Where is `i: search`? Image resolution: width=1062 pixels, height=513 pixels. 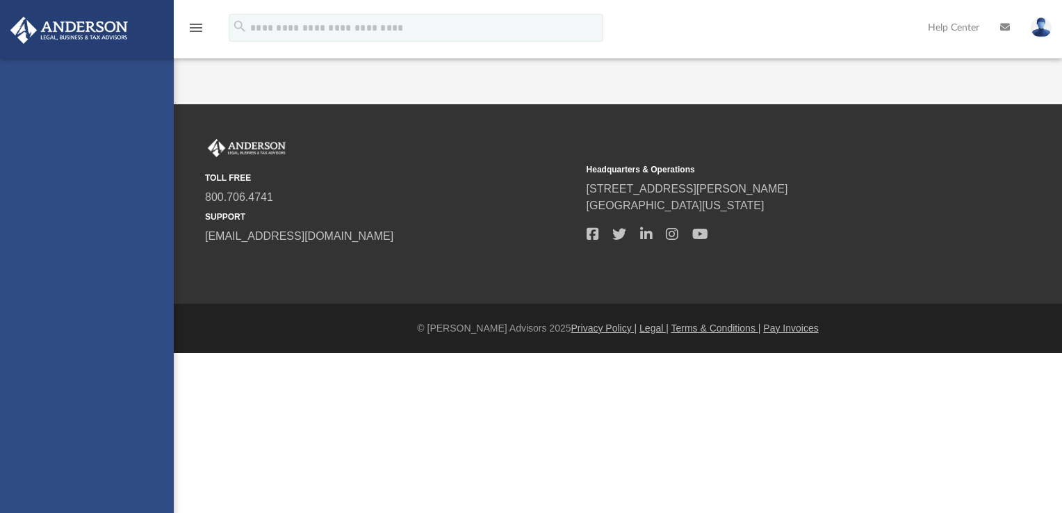
i: search is located at coordinates (240, 26).